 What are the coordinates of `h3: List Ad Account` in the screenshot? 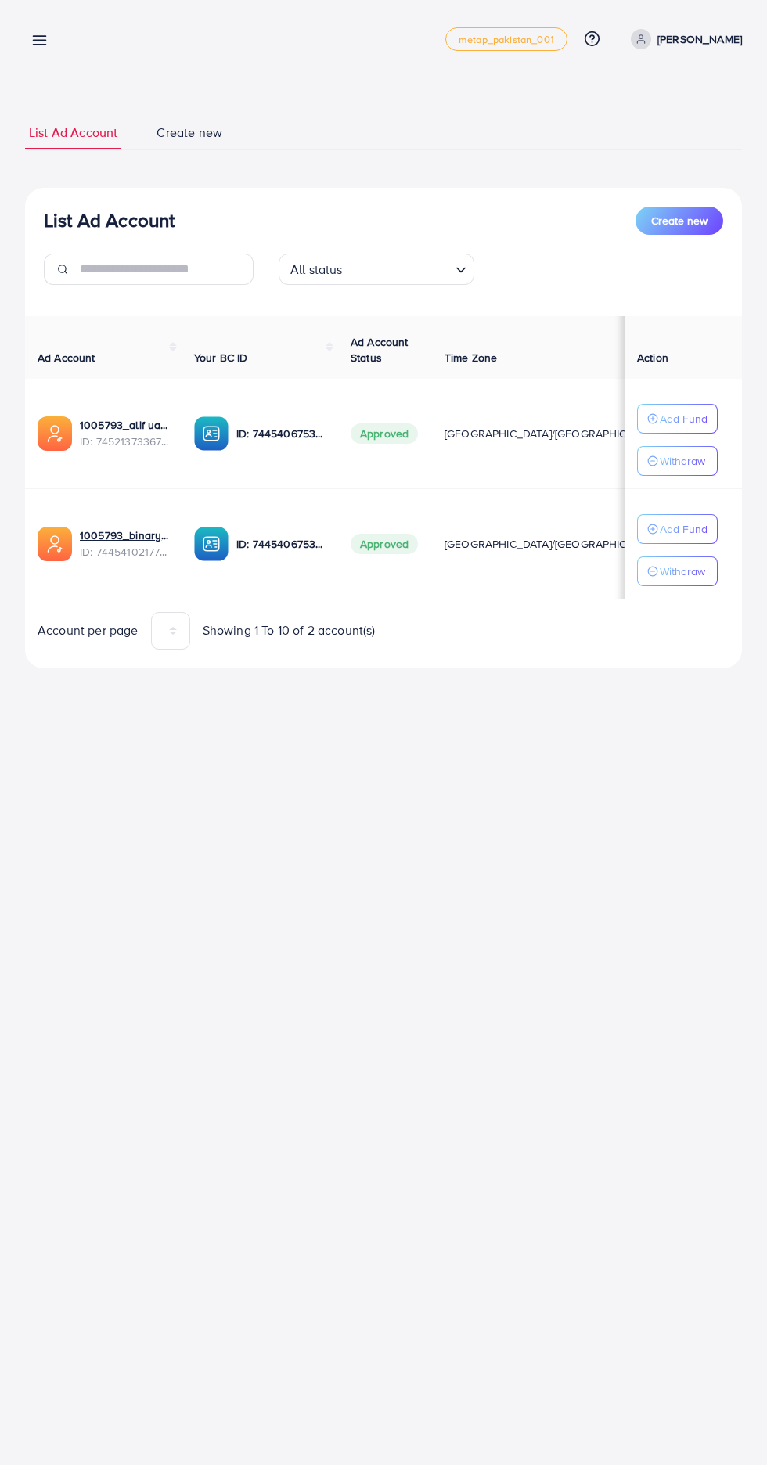 It's located at (109, 220).